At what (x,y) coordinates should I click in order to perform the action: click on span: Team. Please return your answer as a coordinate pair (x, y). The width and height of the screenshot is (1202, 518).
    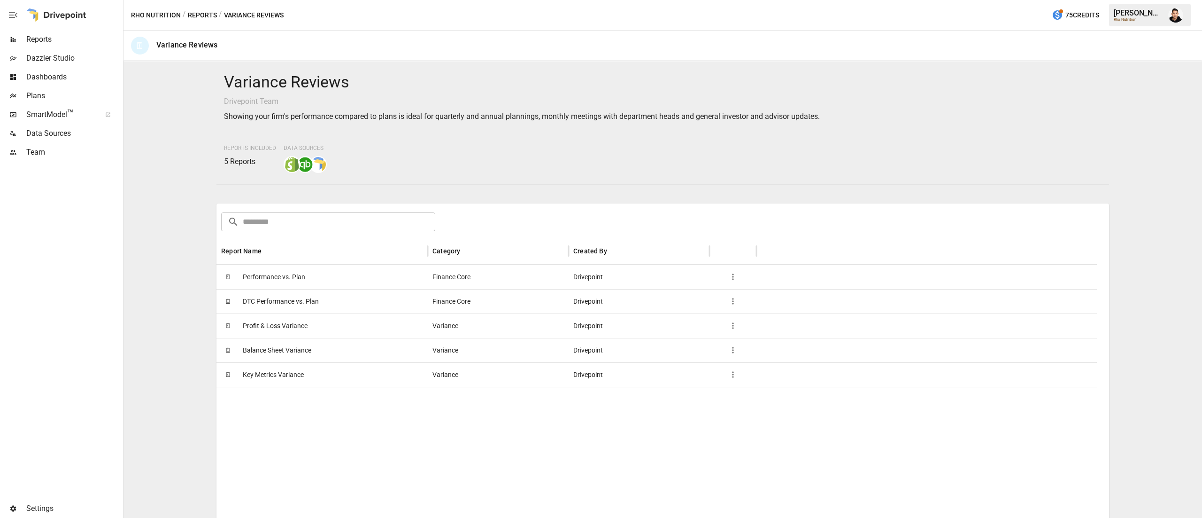
    Looking at the image, I should click on (74, 152).